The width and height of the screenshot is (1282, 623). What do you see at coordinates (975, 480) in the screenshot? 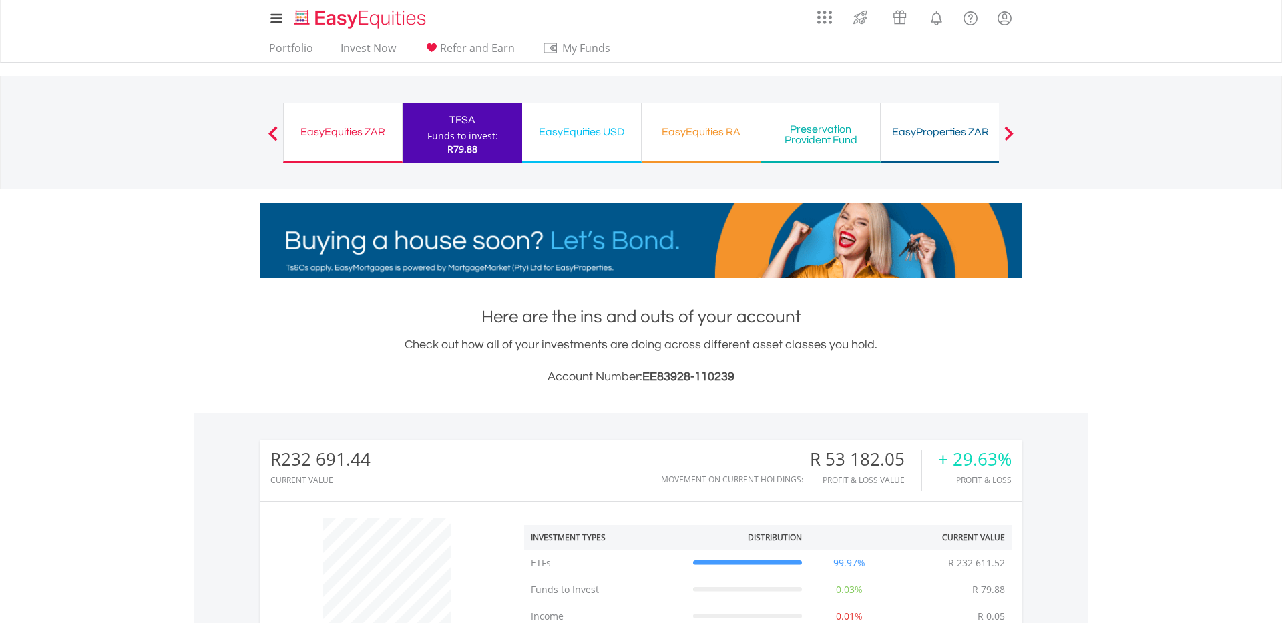
I see `div: Profit & Loss` at bounding box center [975, 480].